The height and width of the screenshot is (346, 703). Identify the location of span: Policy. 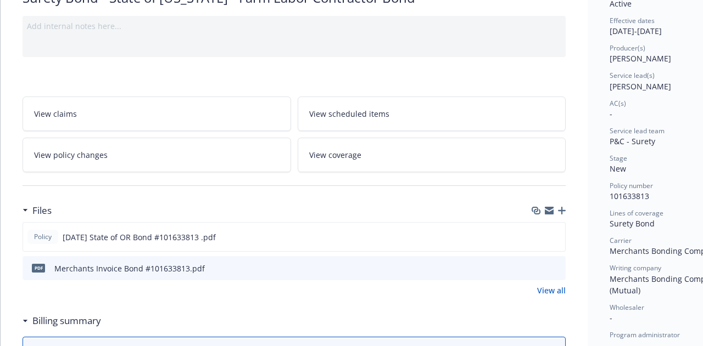
(43, 237).